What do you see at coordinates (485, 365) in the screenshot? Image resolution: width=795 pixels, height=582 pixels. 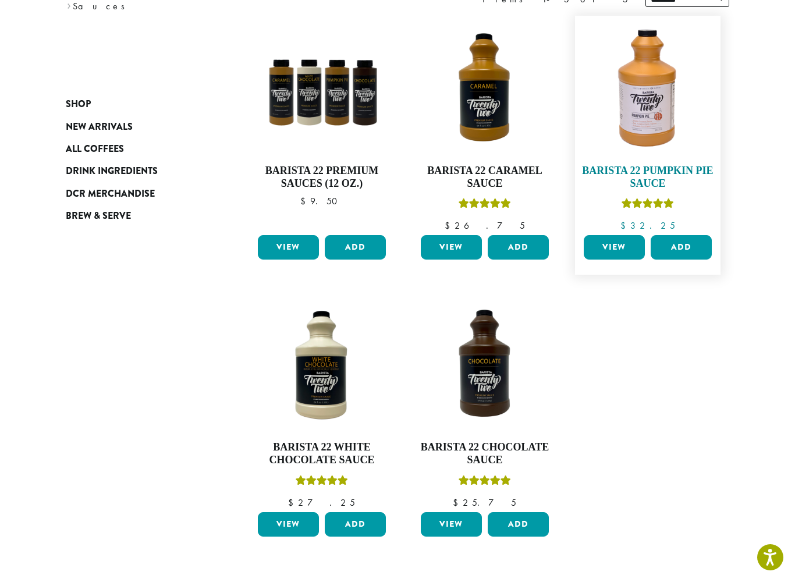 I see `img: B22-Chocolate-Sauce_Stock-e1709240938998.png` at bounding box center [485, 365].